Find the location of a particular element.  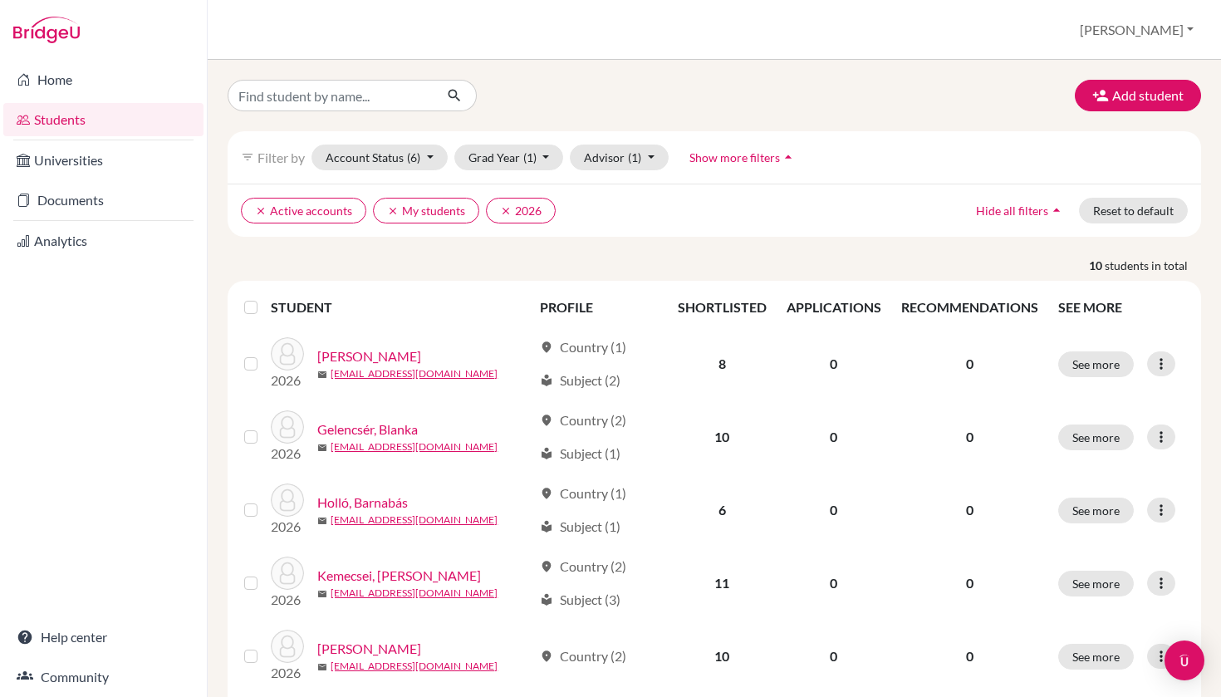

button: Add student is located at coordinates (1138, 96).